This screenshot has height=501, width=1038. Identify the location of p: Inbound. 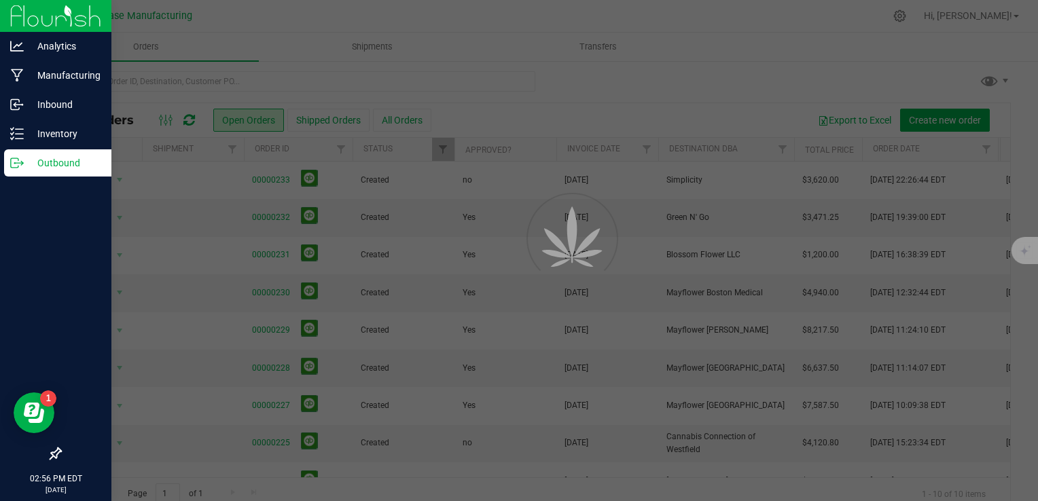
(65, 105).